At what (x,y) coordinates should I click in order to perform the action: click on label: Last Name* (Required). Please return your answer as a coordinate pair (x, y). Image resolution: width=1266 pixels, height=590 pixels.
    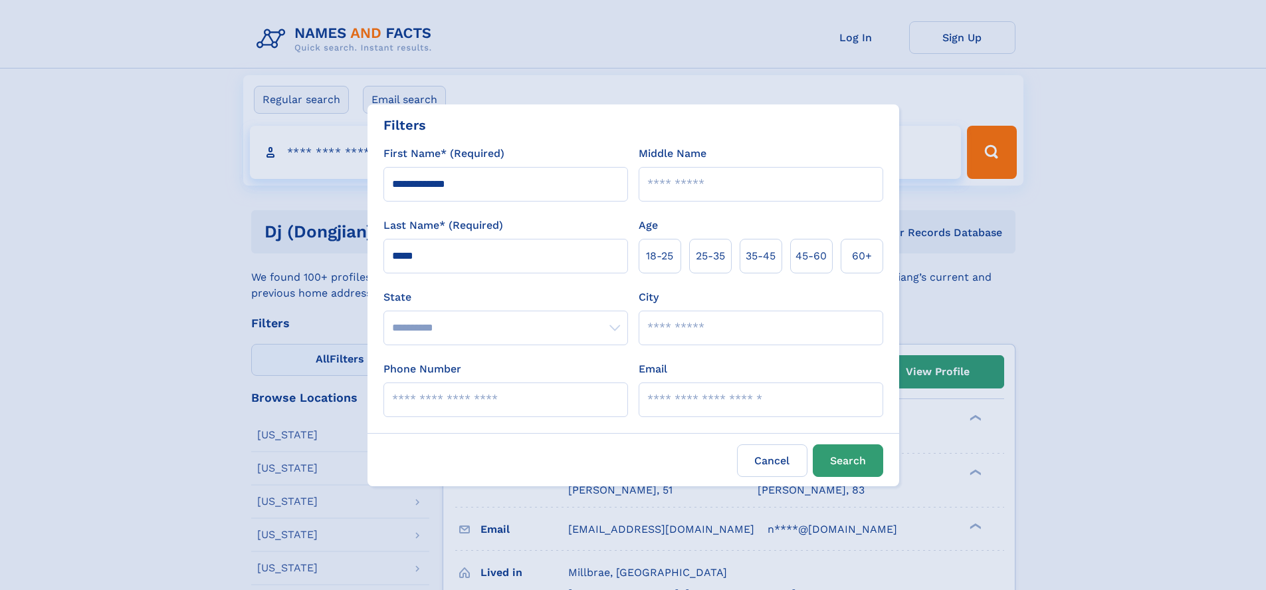
    Looking at the image, I should click on (443, 225).